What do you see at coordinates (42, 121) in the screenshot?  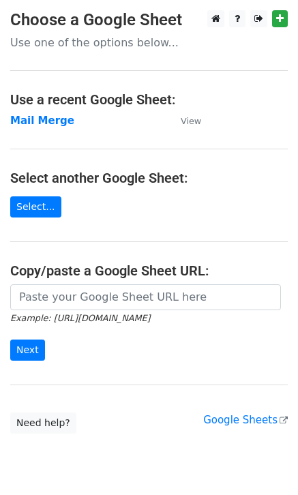 I see `a: Mail Merge` at bounding box center [42, 121].